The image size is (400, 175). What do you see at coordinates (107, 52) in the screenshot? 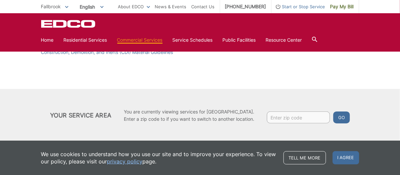
I see `a: Construction, Demolition, and Inerts (CDI) Material Guidelines` at bounding box center [107, 52].